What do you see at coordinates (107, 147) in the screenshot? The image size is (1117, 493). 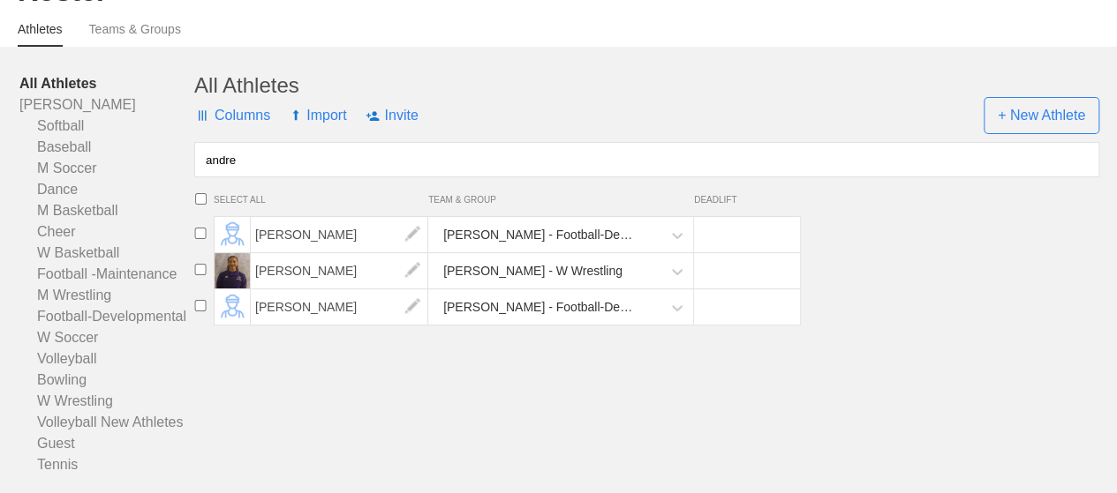 I see `a: Baseball` at bounding box center [107, 147].